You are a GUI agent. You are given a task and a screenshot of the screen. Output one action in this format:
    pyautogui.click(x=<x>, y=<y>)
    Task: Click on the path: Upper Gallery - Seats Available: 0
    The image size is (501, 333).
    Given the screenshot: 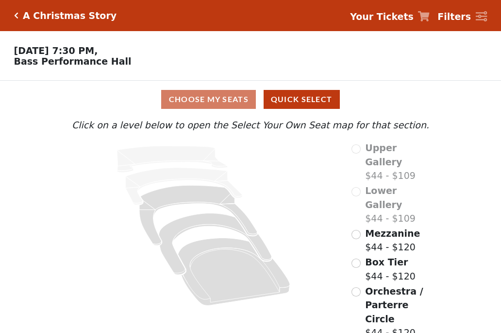 What is the action you would take?
    pyautogui.click(x=172, y=159)
    